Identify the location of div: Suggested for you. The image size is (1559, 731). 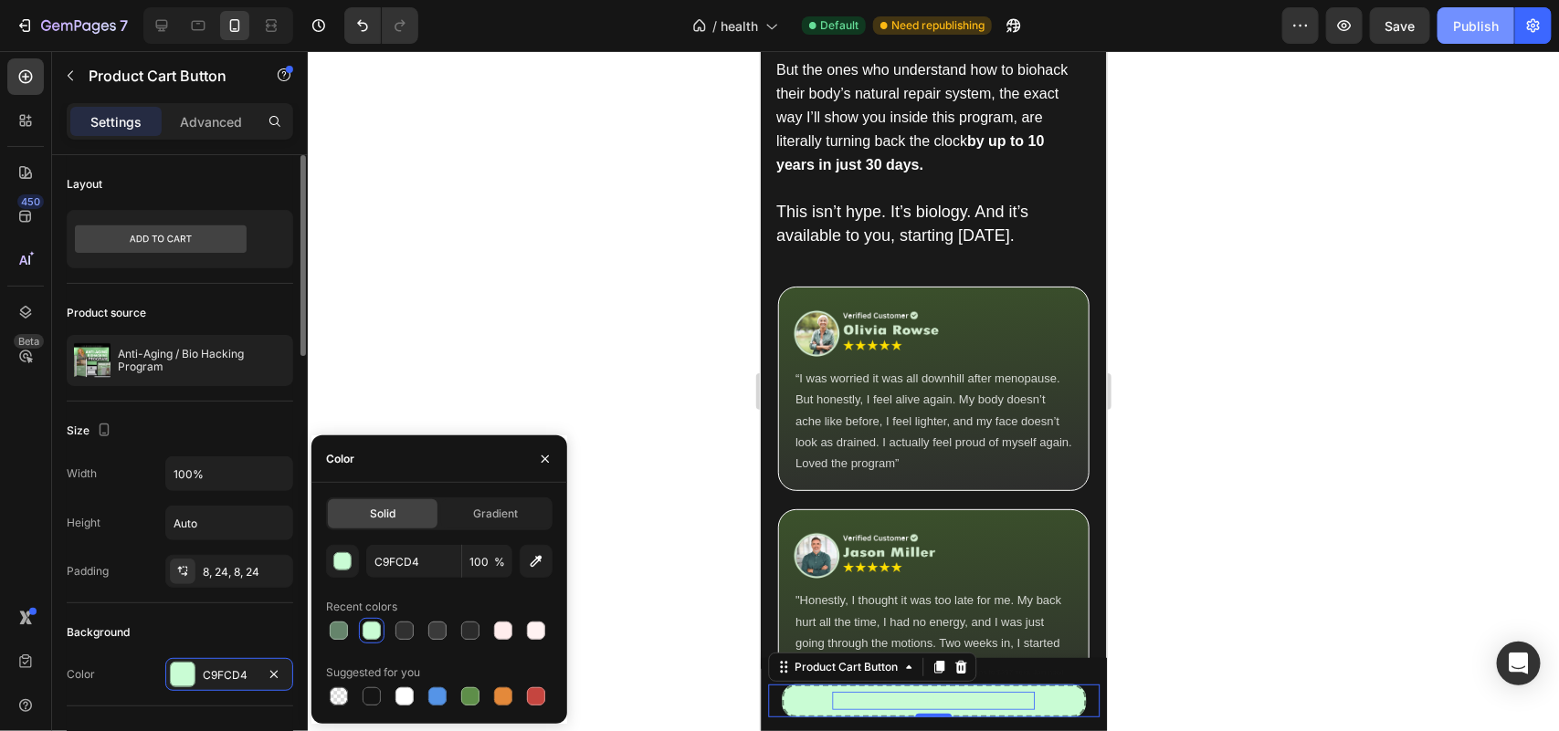
(373, 673).